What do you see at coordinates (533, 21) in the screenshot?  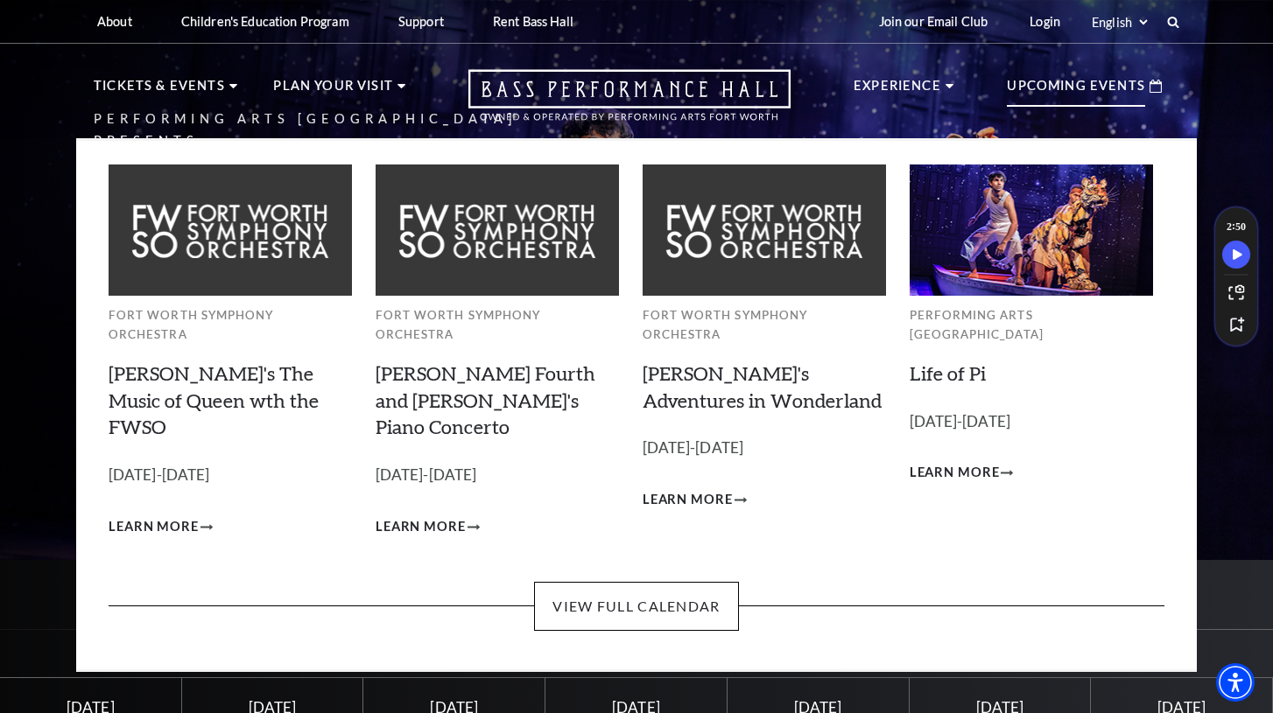 I see `p: Rent Bass Hall` at bounding box center [533, 21].